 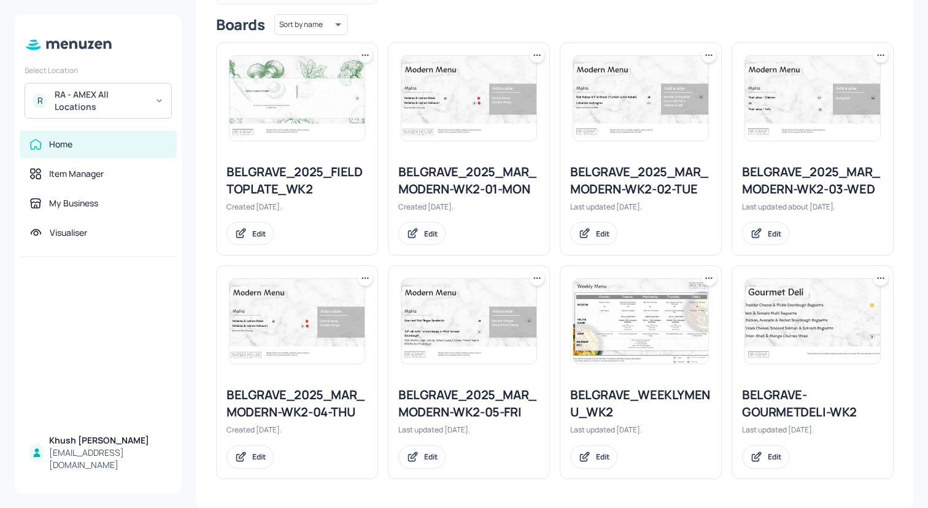 I want to click on div: BELGRAVE_2025_MAR_MODERN-WK2-05-FRI, so click(x=469, y=403).